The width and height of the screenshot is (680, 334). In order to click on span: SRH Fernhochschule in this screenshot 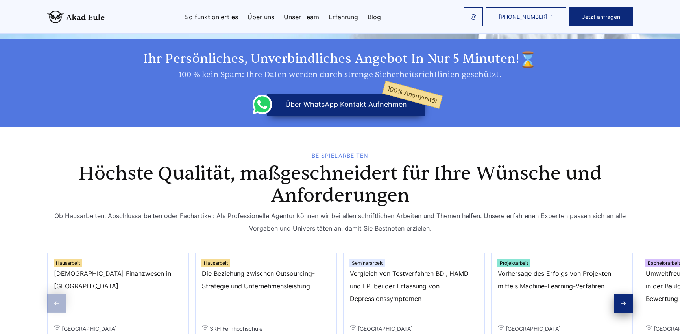, I will do `click(266, 329)`.